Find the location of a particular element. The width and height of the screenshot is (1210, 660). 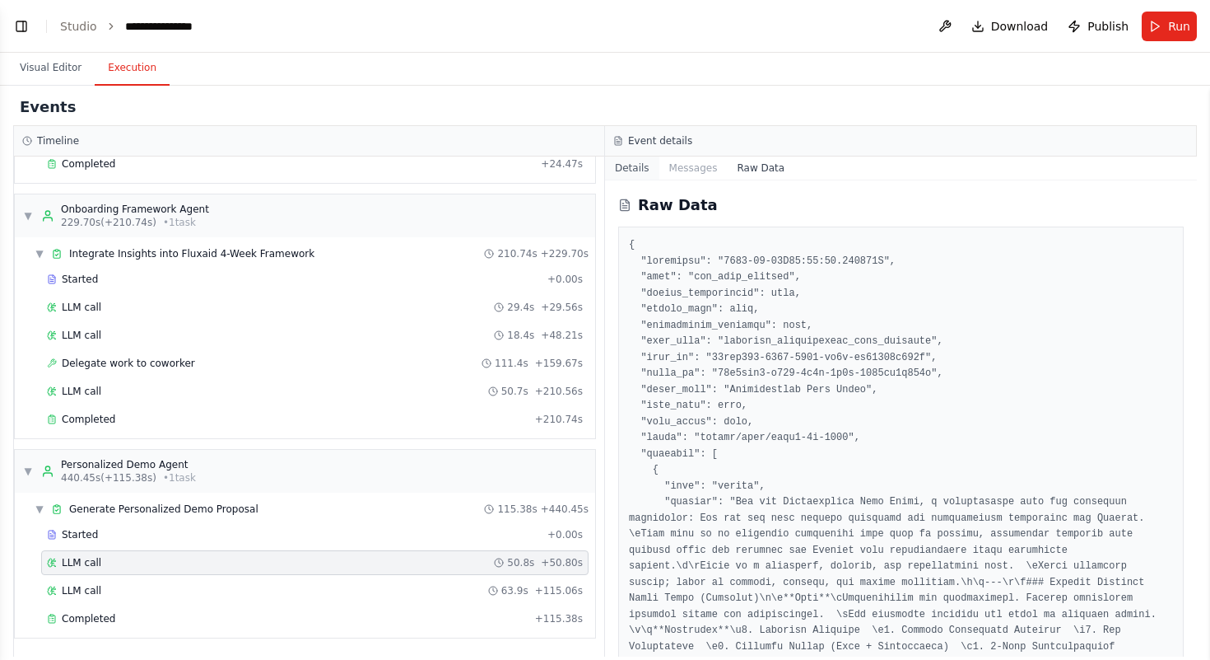

span: 115.38s is located at coordinates (517, 509).